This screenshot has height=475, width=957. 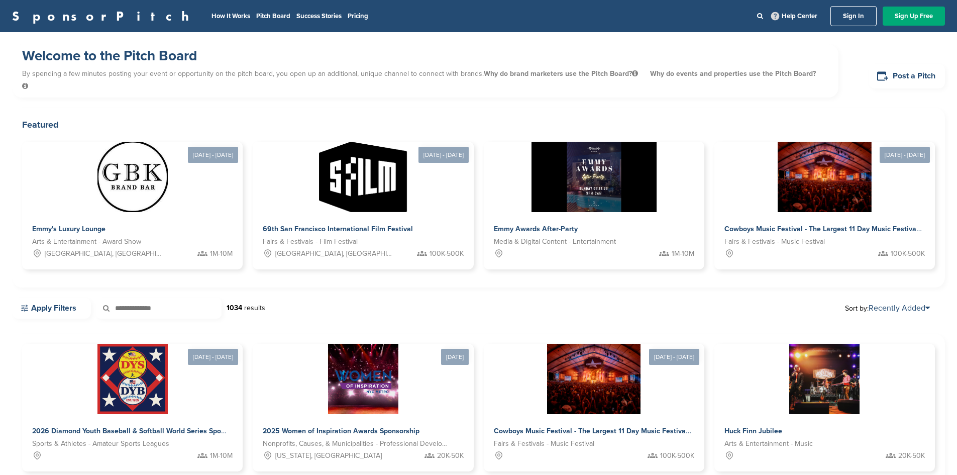 What do you see at coordinates (853, 16) in the screenshot?
I see `a: Sign In` at bounding box center [853, 16].